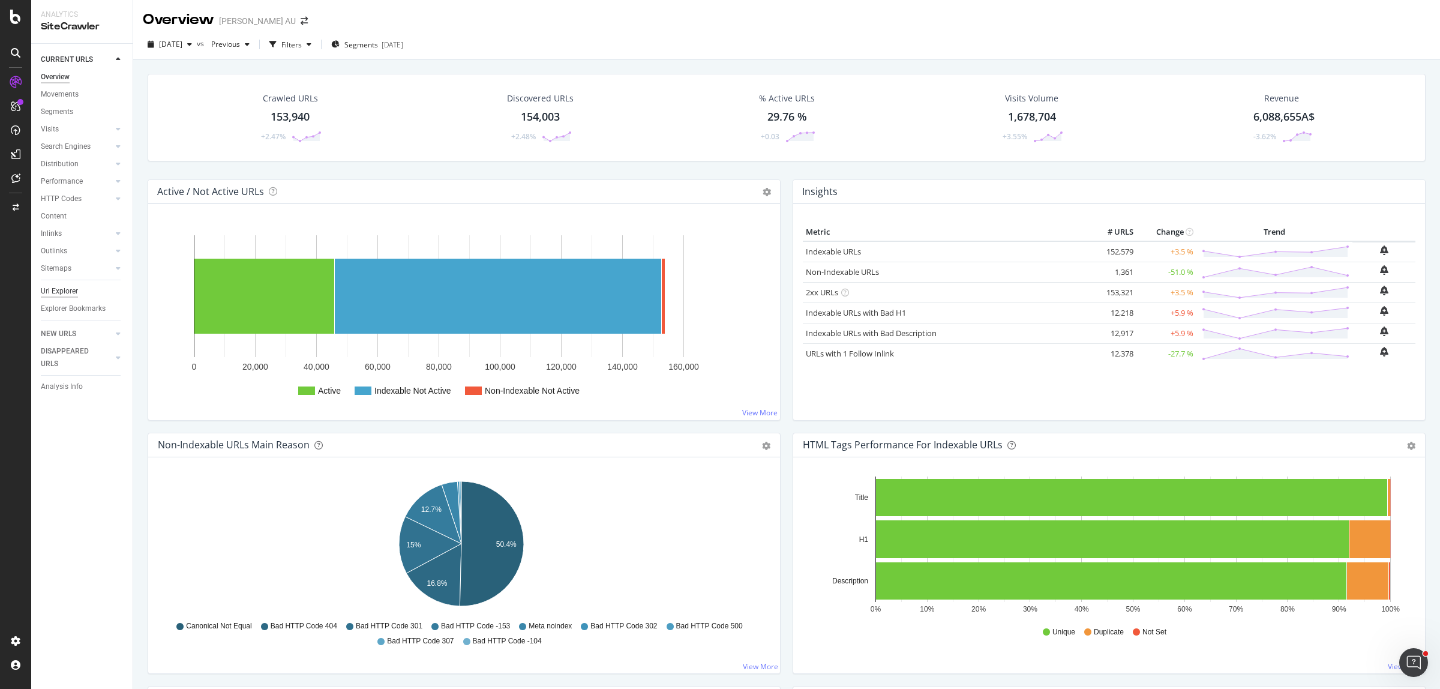  What do you see at coordinates (76, 146) in the screenshot?
I see `a: Search Engines` at bounding box center [76, 146].